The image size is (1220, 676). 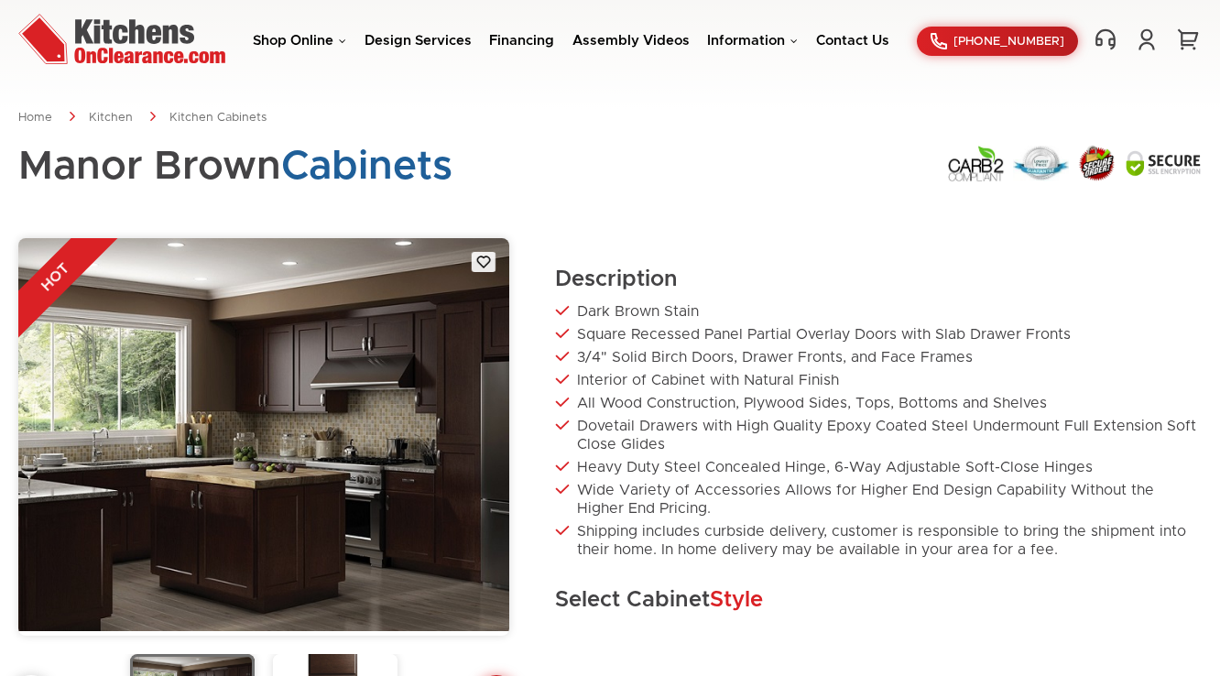 What do you see at coordinates (878, 380) in the screenshot?
I see `li: Interior of Cabinet with Natural Finish` at bounding box center [878, 380].